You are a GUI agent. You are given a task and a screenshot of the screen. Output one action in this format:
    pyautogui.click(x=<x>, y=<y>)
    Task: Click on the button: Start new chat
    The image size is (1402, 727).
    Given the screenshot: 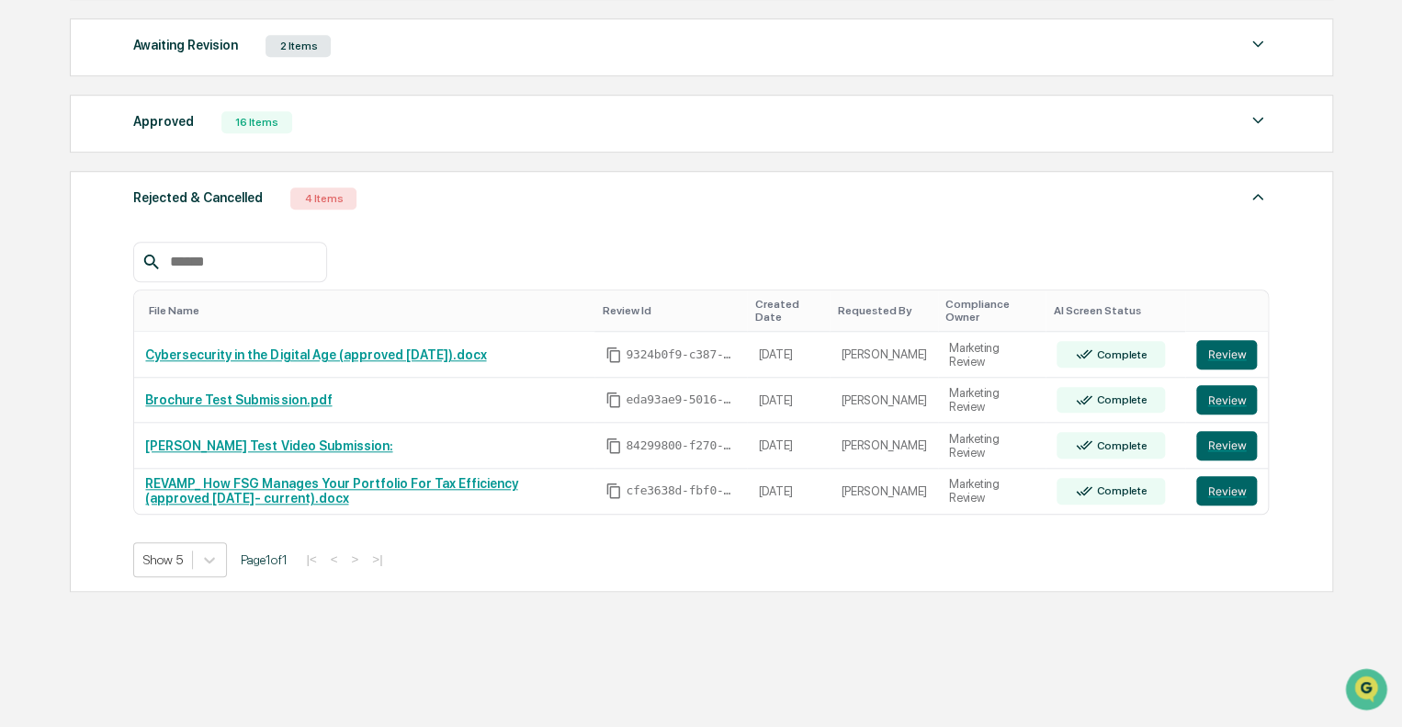 What is the action you would take?
    pyautogui.click(x=323, y=157)
    